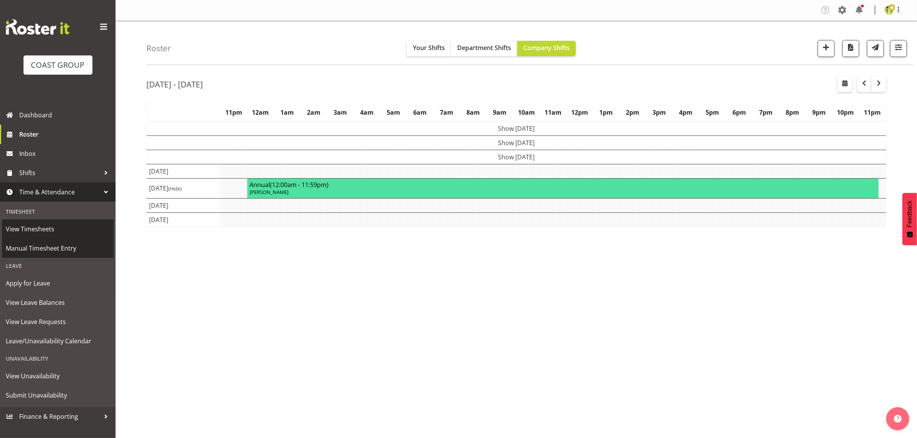  Describe the element at coordinates (58, 376) in the screenshot. I see `a: View Unavailability` at that location.